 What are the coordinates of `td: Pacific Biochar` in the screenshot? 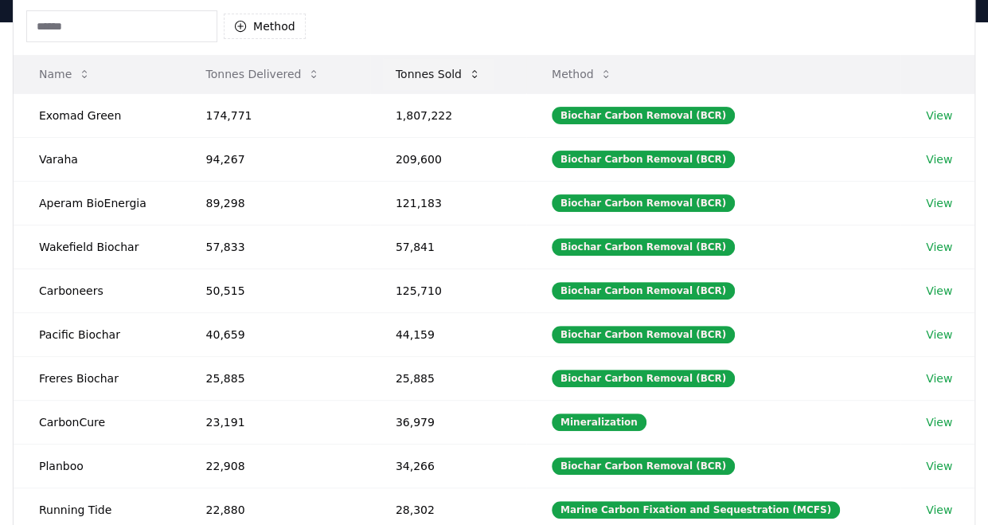 It's located at (97, 334).